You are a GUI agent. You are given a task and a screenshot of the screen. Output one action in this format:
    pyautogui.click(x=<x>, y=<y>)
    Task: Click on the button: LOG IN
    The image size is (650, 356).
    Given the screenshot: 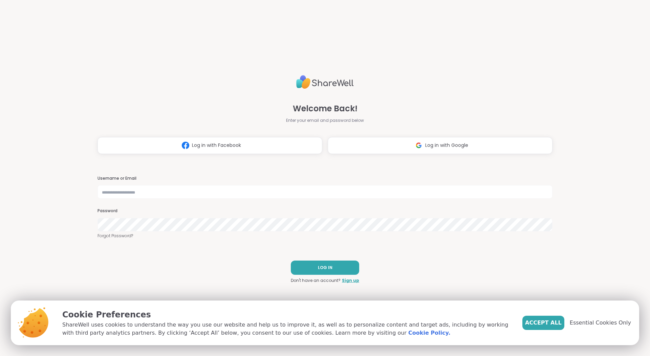 What is the action you would take?
    pyautogui.click(x=325, y=268)
    